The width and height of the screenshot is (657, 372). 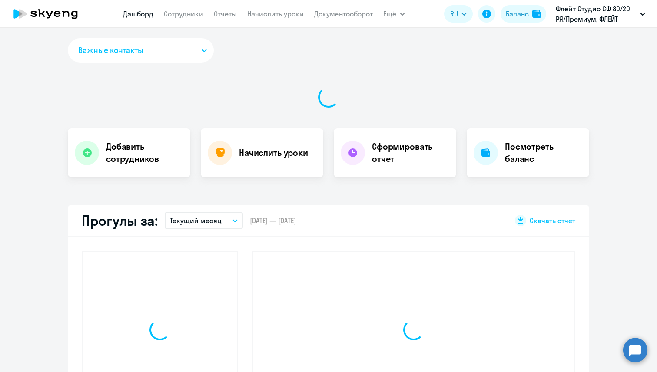 I want to click on a: Отчеты, so click(x=225, y=14).